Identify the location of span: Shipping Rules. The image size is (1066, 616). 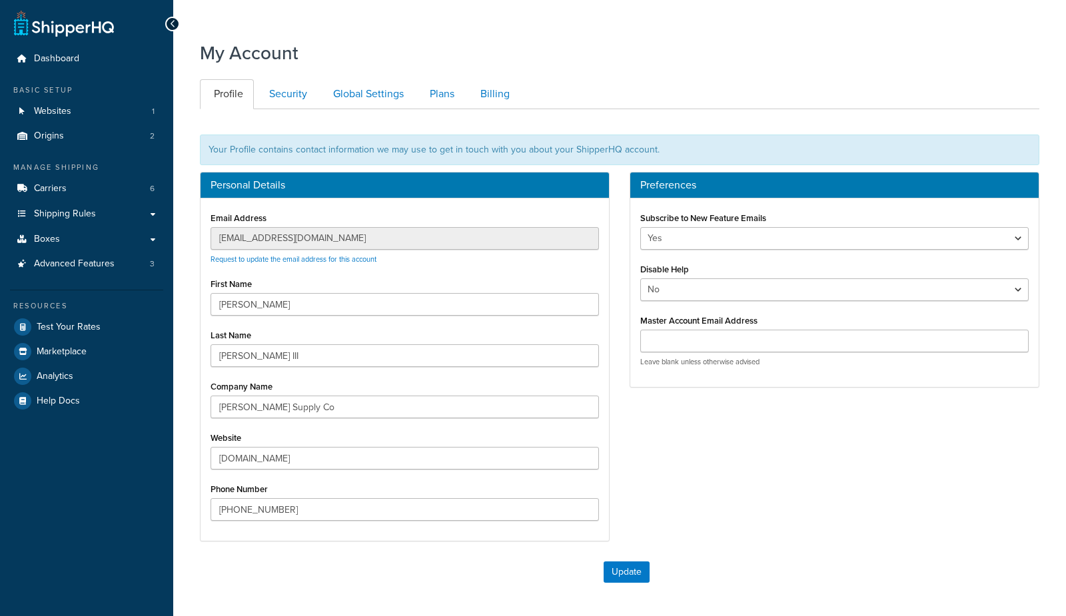
(65, 214).